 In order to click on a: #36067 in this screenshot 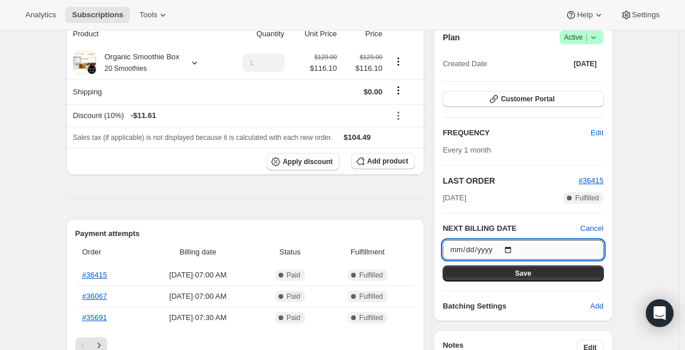, I will do `click(94, 296)`.